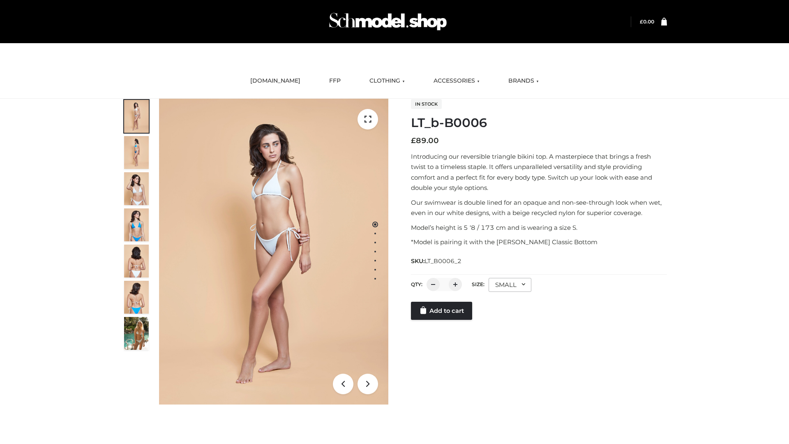 The width and height of the screenshot is (789, 444). I want to click on img: LT_b-B0006, so click(274, 251).